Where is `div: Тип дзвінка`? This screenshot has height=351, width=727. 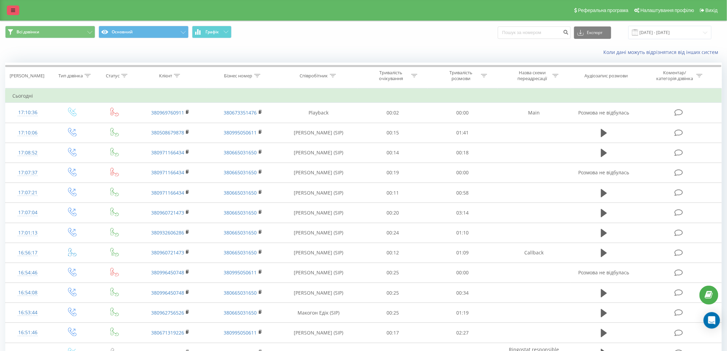
div: Тип дзвінка is located at coordinates (70, 76).